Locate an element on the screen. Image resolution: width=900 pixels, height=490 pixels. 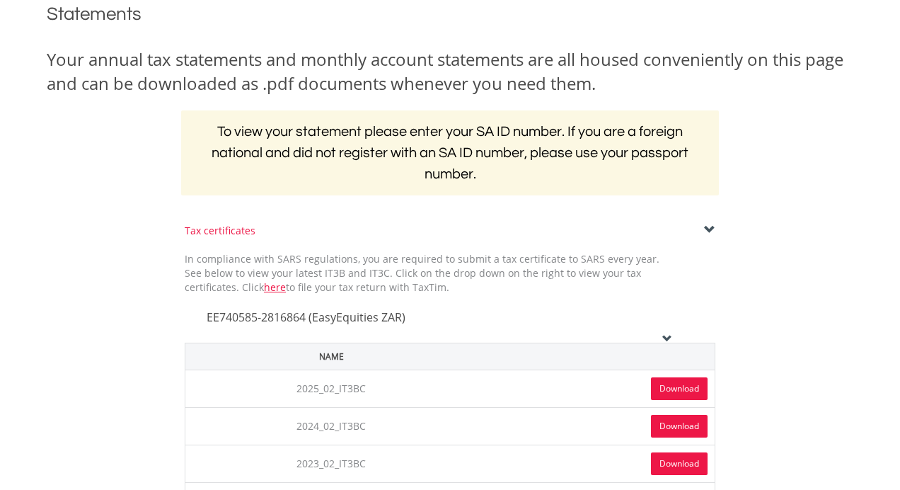
span: Click to file your tax return with TaxTim. is located at coordinates (345, 287).